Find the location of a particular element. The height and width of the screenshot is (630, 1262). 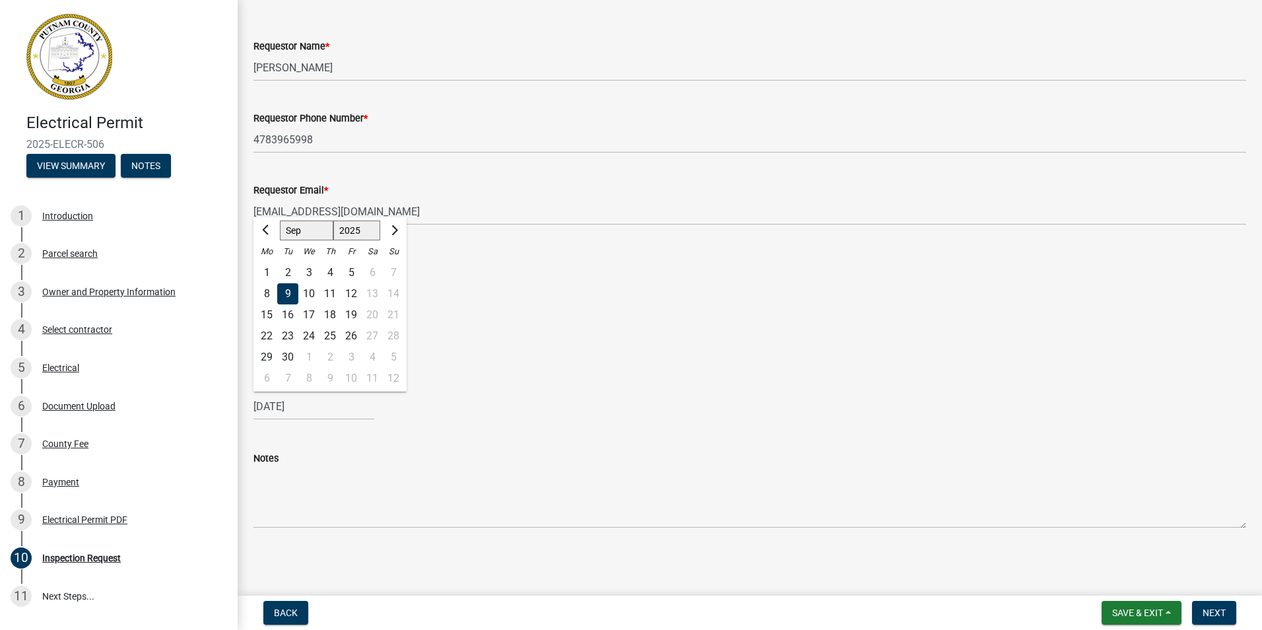

div: Select contractor is located at coordinates (77, 329).